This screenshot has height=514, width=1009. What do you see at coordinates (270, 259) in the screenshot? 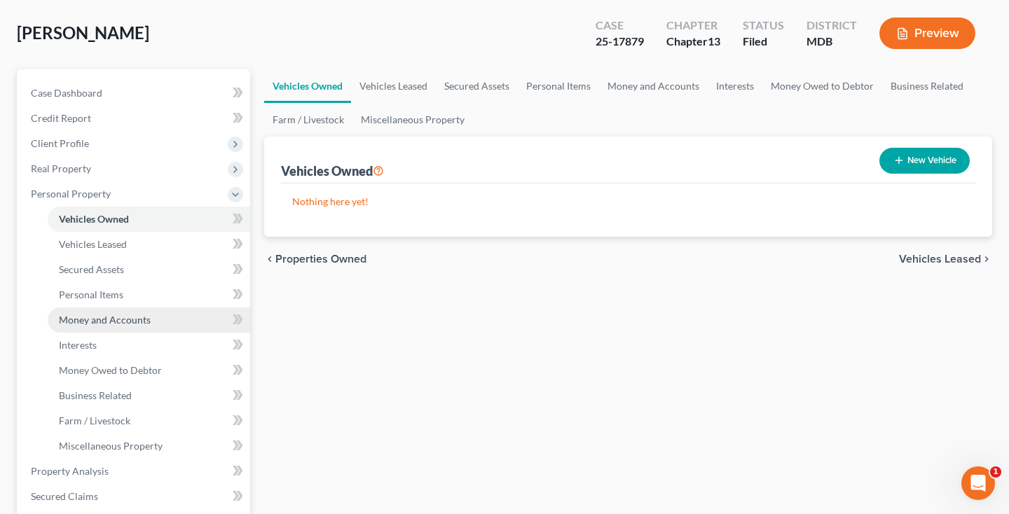
I see `i: chevron_left` at bounding box center [270, 259].